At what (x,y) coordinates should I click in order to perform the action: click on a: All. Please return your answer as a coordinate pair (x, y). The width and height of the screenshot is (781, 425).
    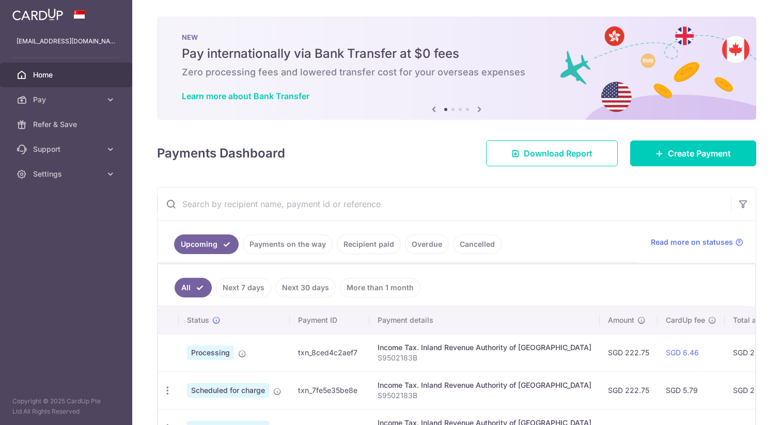
    Looking at the image, I should click on (193, 288).